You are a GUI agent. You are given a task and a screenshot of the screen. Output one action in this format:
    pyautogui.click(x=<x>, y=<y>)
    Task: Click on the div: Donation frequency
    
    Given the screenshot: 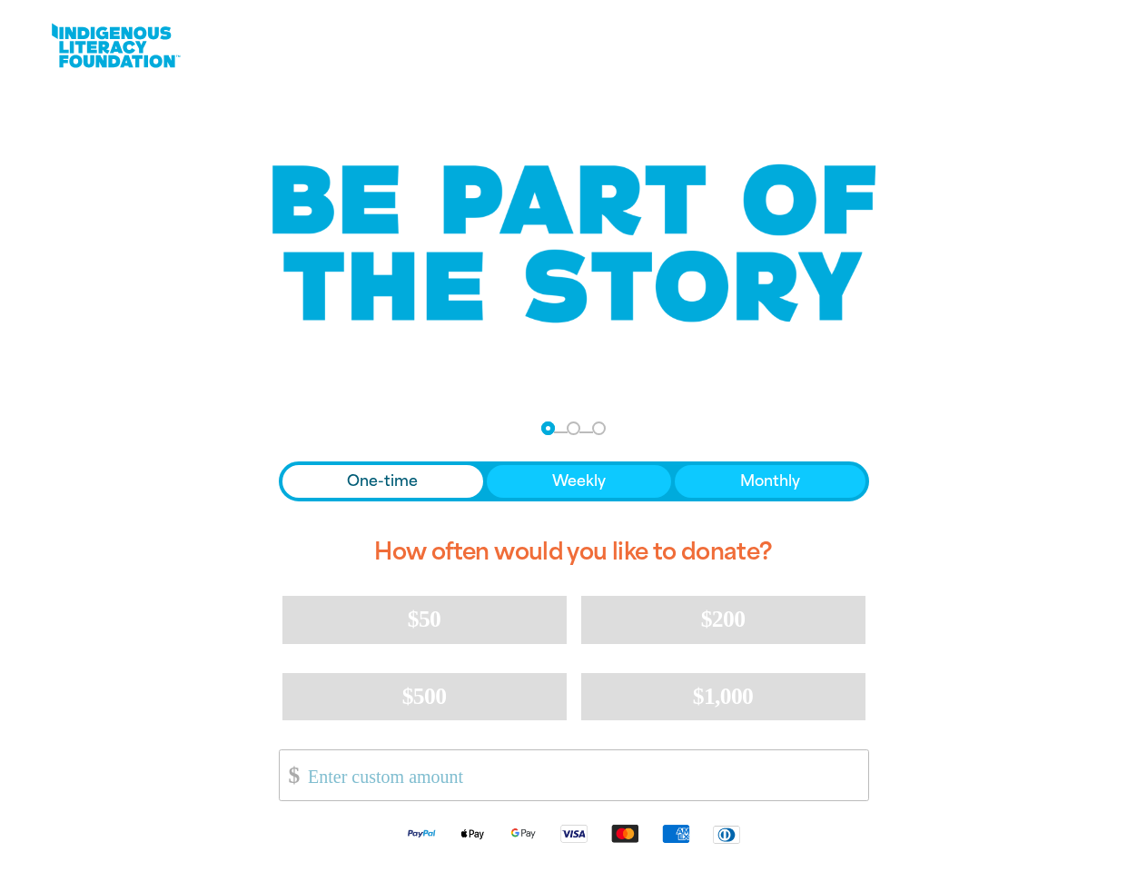 What is the action you would take?
    pyautogui.click(x=574, y=481)
    